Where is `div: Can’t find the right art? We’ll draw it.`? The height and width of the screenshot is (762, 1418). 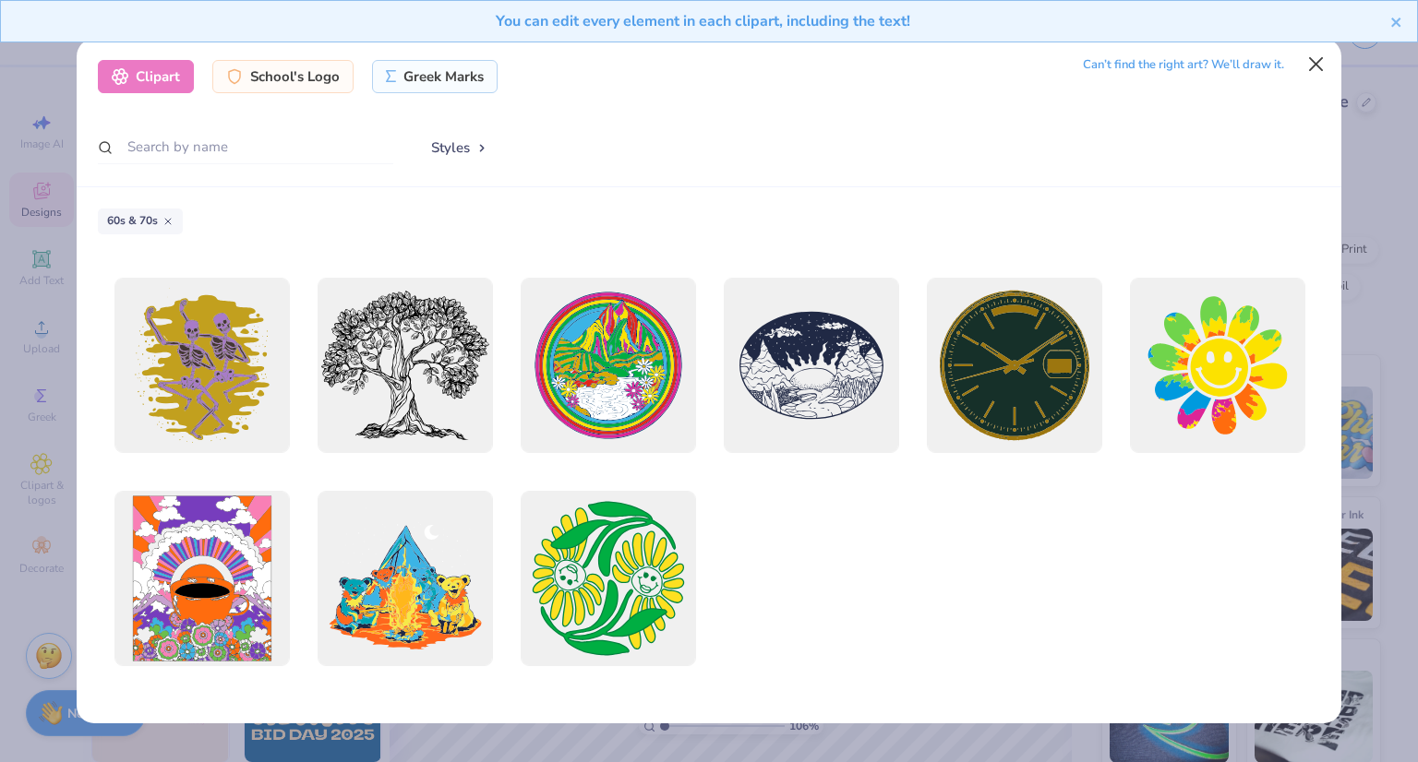 div: Can’t find the right art? We’ll draw it. is located at coordinates (1183, 65).